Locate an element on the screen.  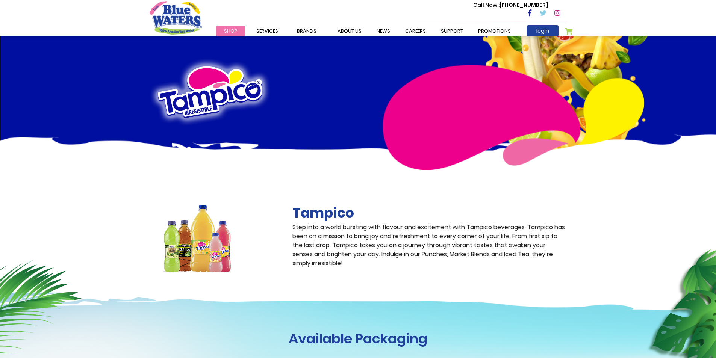
h1: Available Packaging is located at coordinates (358, 338).